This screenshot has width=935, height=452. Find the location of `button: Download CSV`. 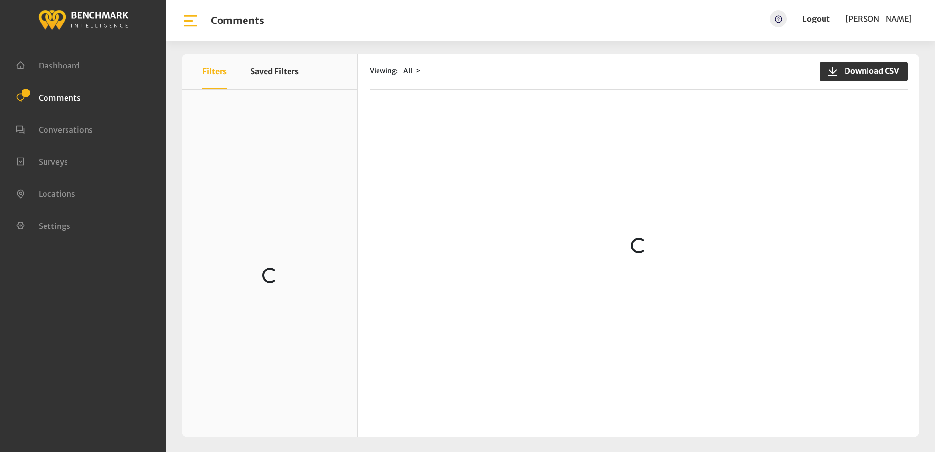

button: Download CSV is located at coordinates (864, 71).